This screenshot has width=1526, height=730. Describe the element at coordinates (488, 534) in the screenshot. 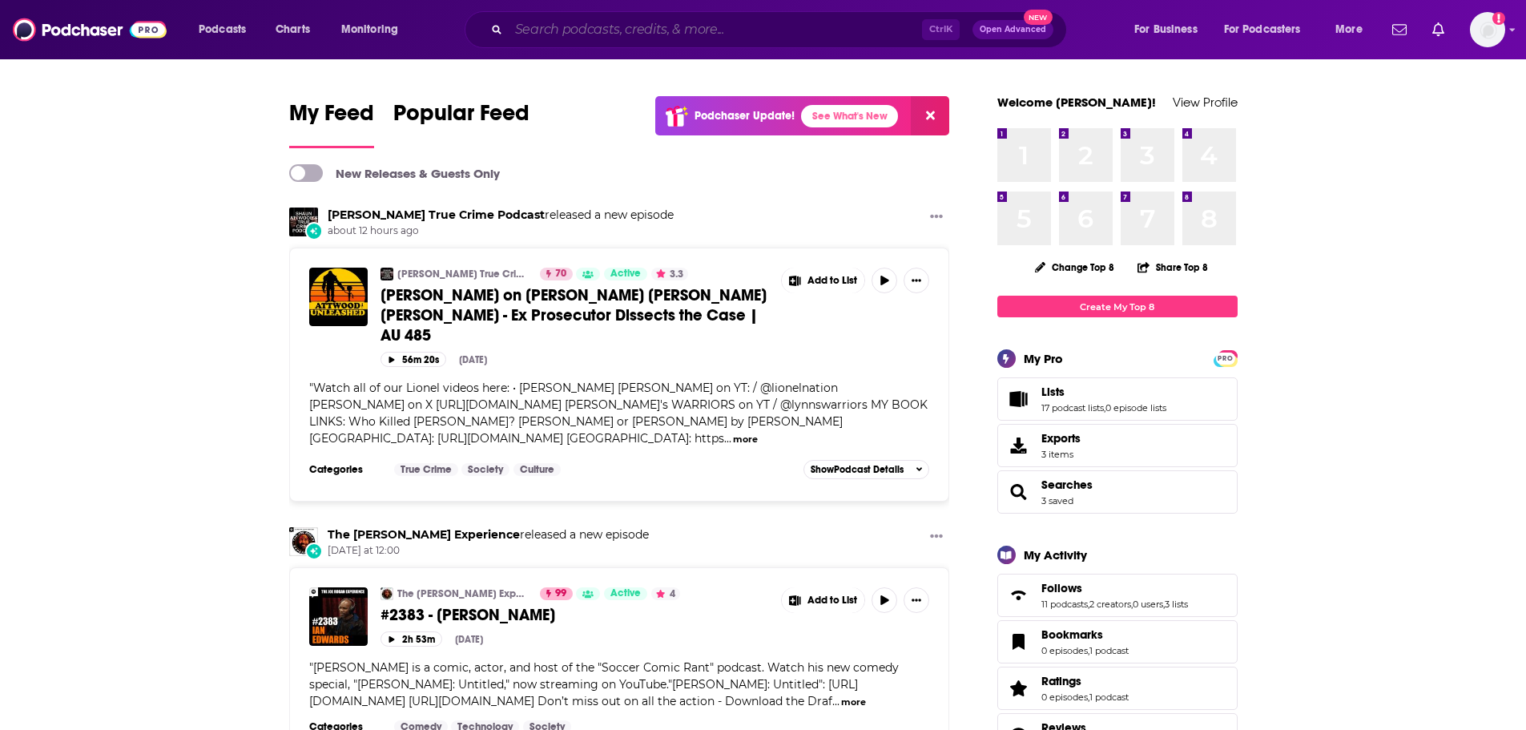

I see `h3: released a new episode` at that location.